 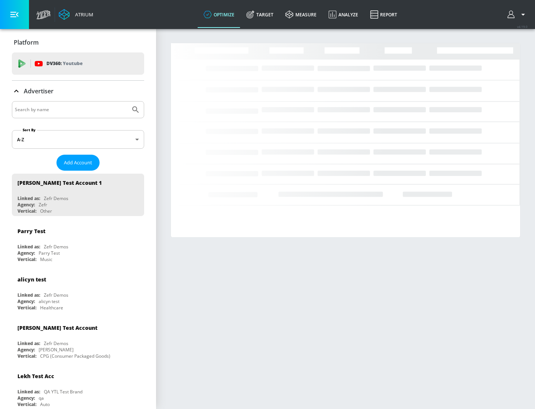 What do you see at coordinates (78, 292) in the screenshot?
I see `div: alicyn testLinked as:Zefr DemosAgency:alicyn testVertical:Healthcare` at bounding box center [78, 292].